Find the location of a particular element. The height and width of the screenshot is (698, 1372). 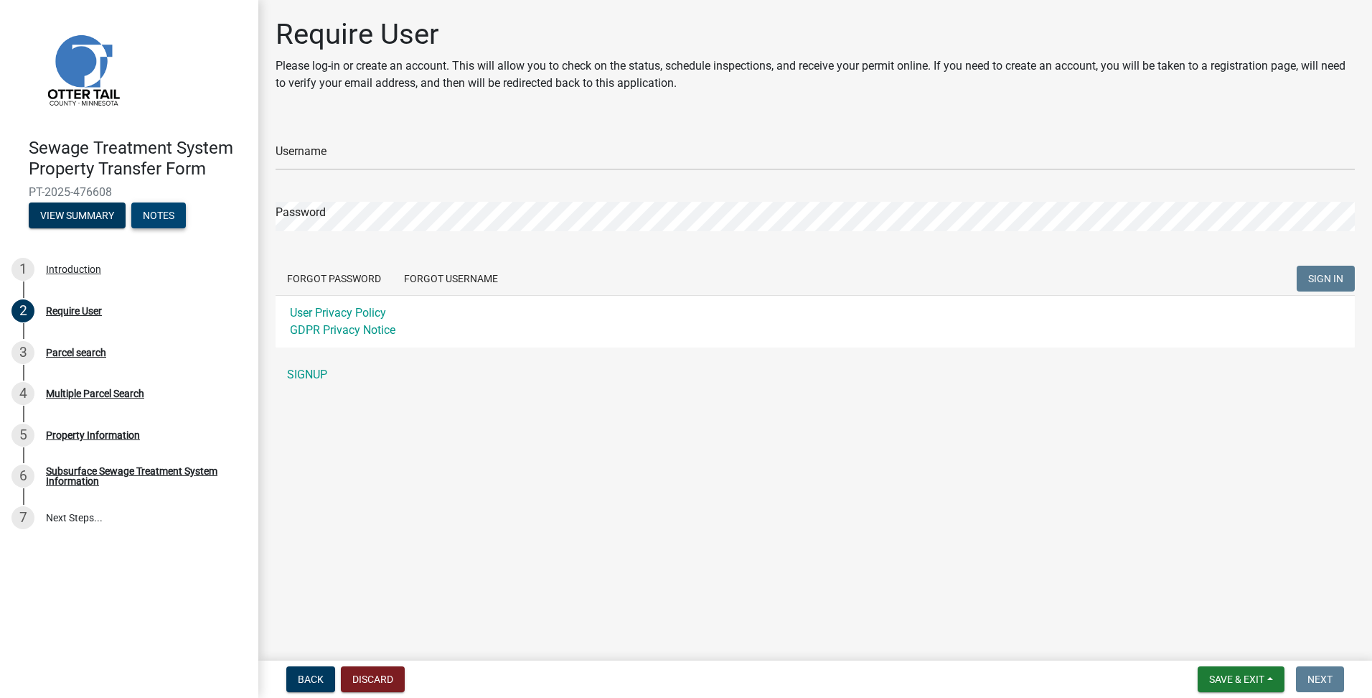

h4: Sewage Treatment System Property Transfer Form is located at coordinates (138, 159).